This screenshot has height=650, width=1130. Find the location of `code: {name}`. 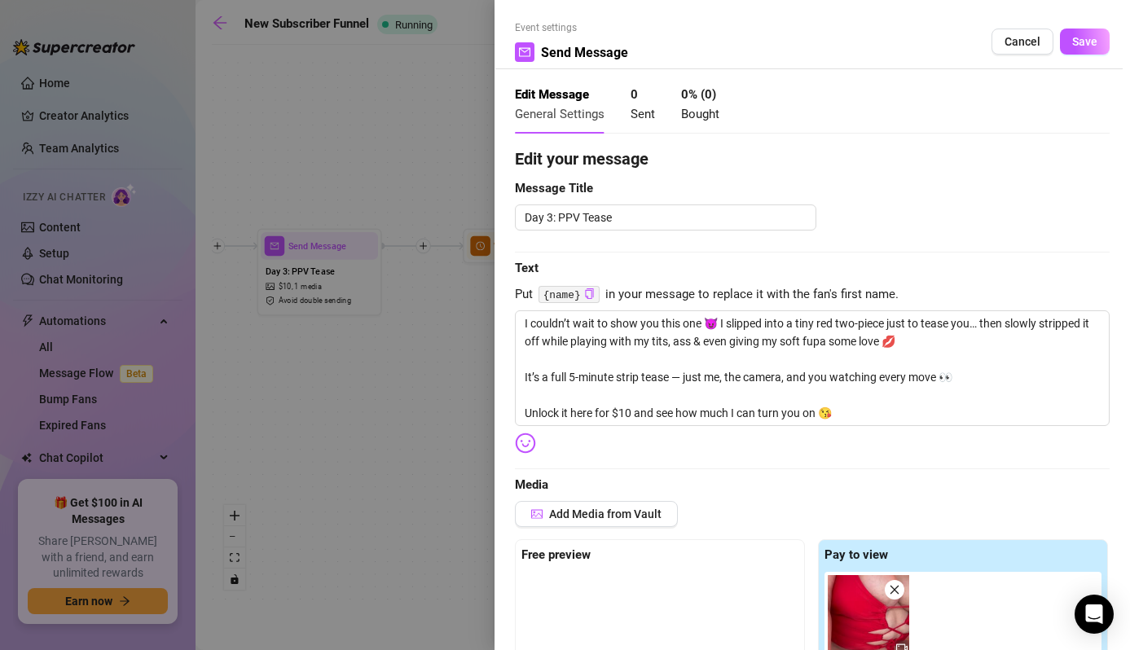

code: {name} is located at coordinates (569, 294).